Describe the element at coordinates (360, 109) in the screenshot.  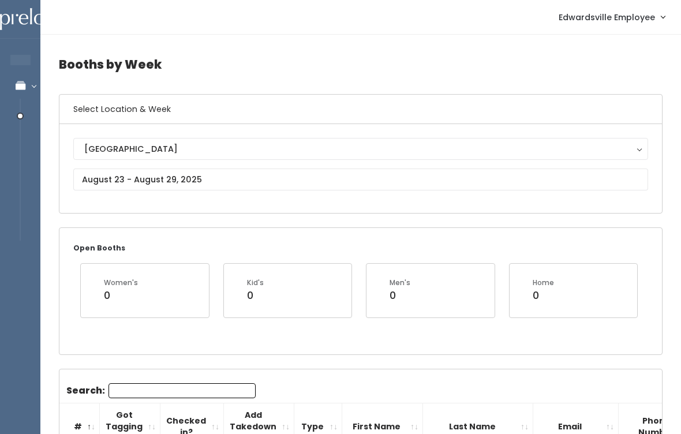
I see `h6: Select Location & Week` at that location.